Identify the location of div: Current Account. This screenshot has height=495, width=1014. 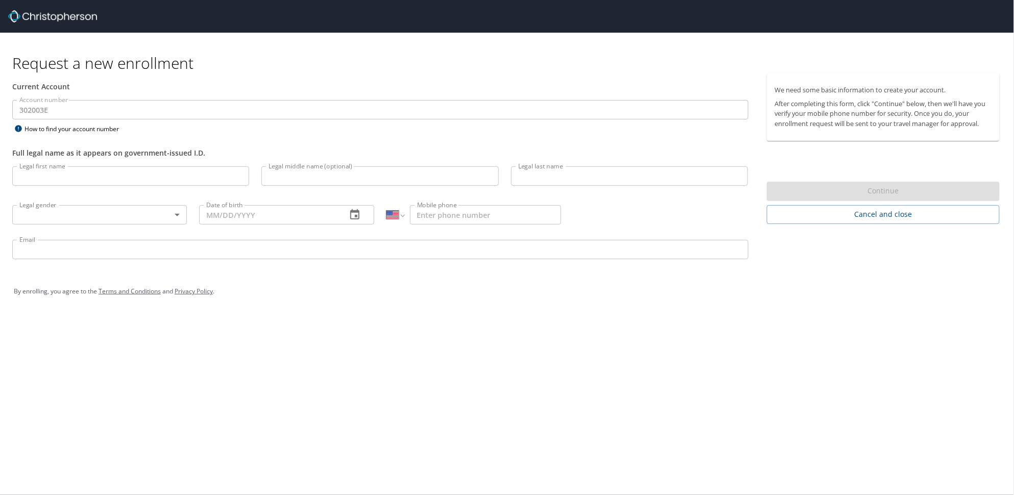
(380, 86).